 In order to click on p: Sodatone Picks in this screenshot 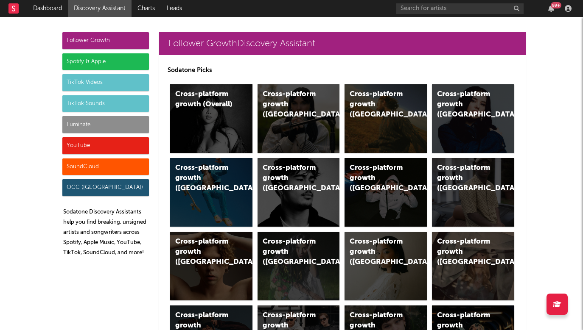, I will do `click(342, 70)`.